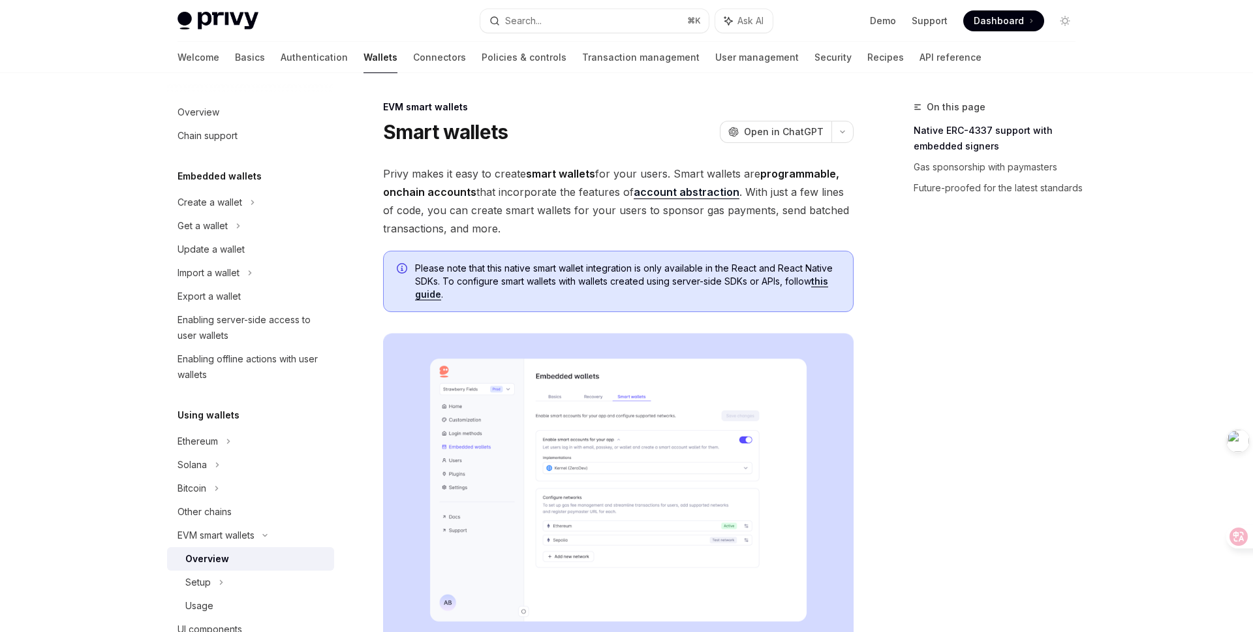 This screenshot has width=1253, height=632. I want to click on img: light logo, so click(218, 21).